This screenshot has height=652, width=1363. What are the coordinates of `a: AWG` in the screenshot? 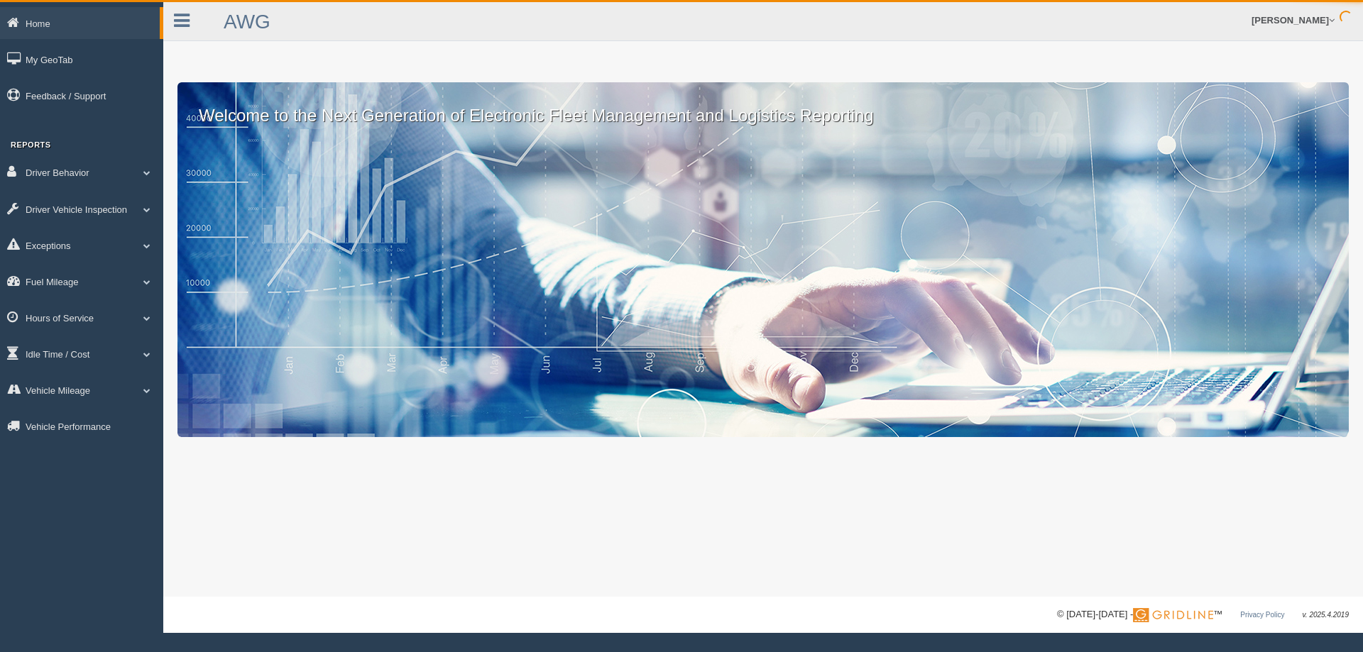 It's located at (247, 21).